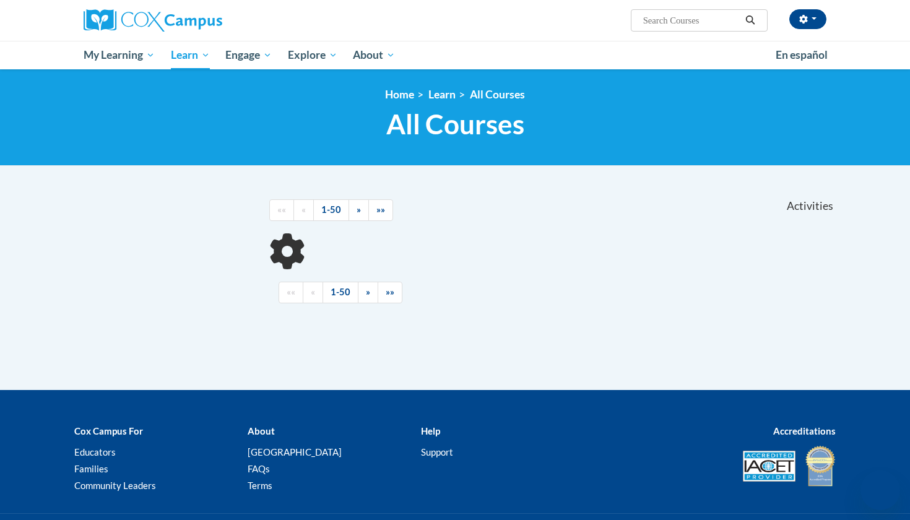 Image resolution: width=910 pixels, height=520 pixels. What do you see at coordinates (801, 54) in the screenshot?
I see `span: En español` at bounding box center [801, 54].